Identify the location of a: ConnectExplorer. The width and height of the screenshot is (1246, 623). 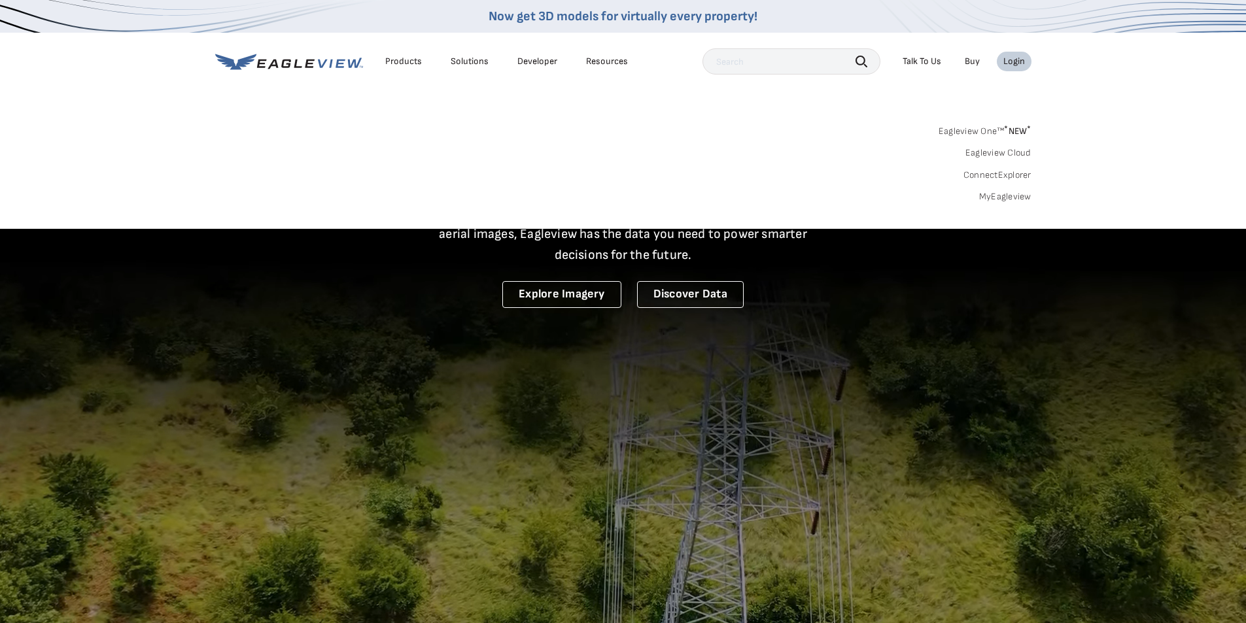
(998, 175).